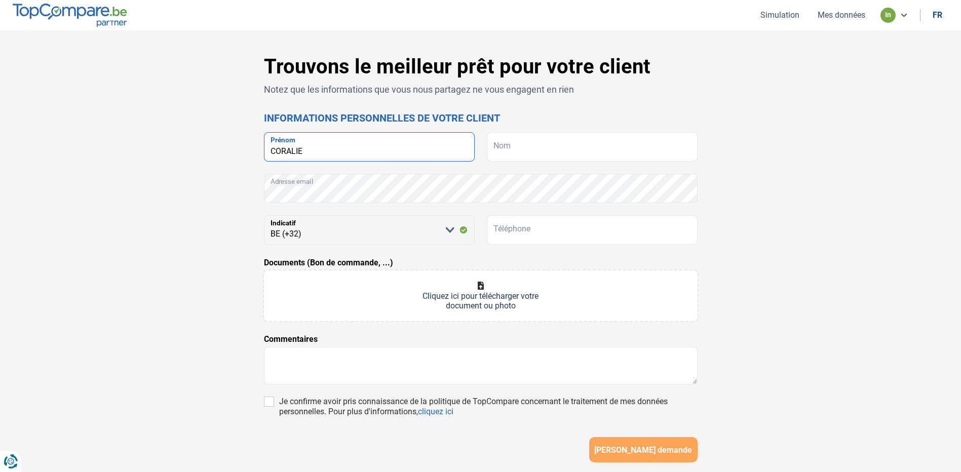  What do you see at coordinates (369, 230) in the screenshot?
I see `select: Indicatif` at bounding box center [369, 230].